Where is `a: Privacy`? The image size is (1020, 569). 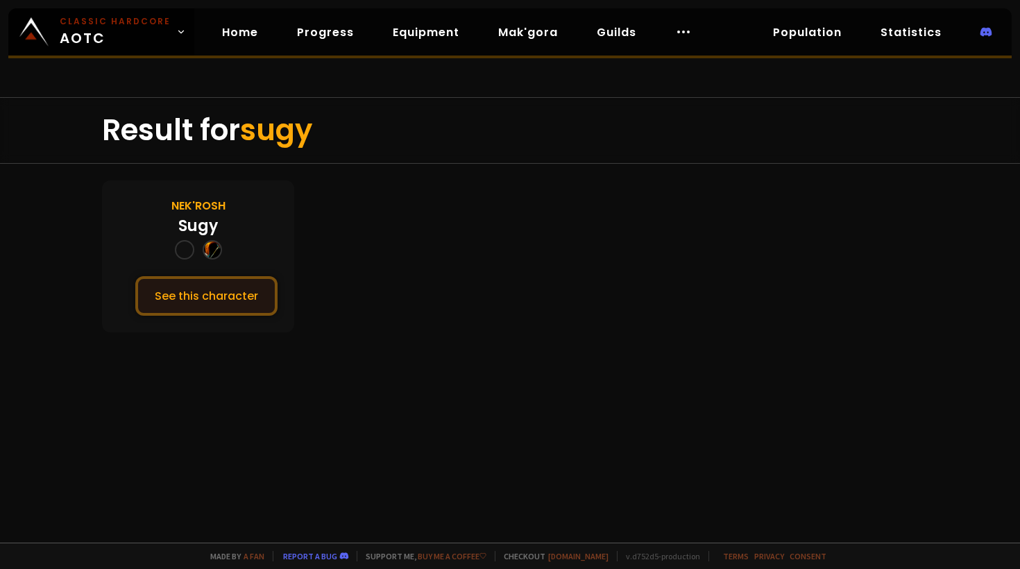 a: Privacy is located at coordinates (769, 556).